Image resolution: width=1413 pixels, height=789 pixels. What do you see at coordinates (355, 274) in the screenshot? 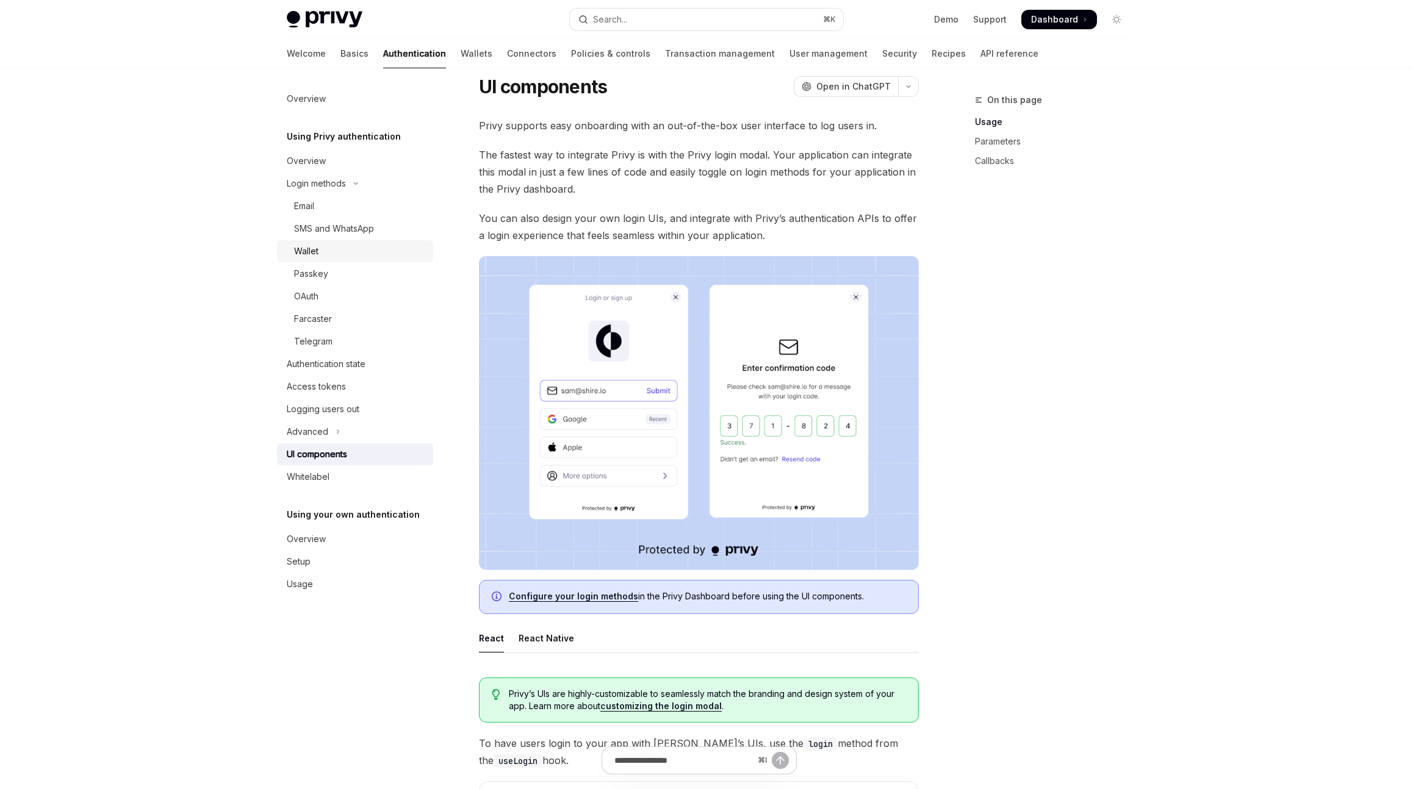
I see `a: Passkey` at bounding box center [355, 274].